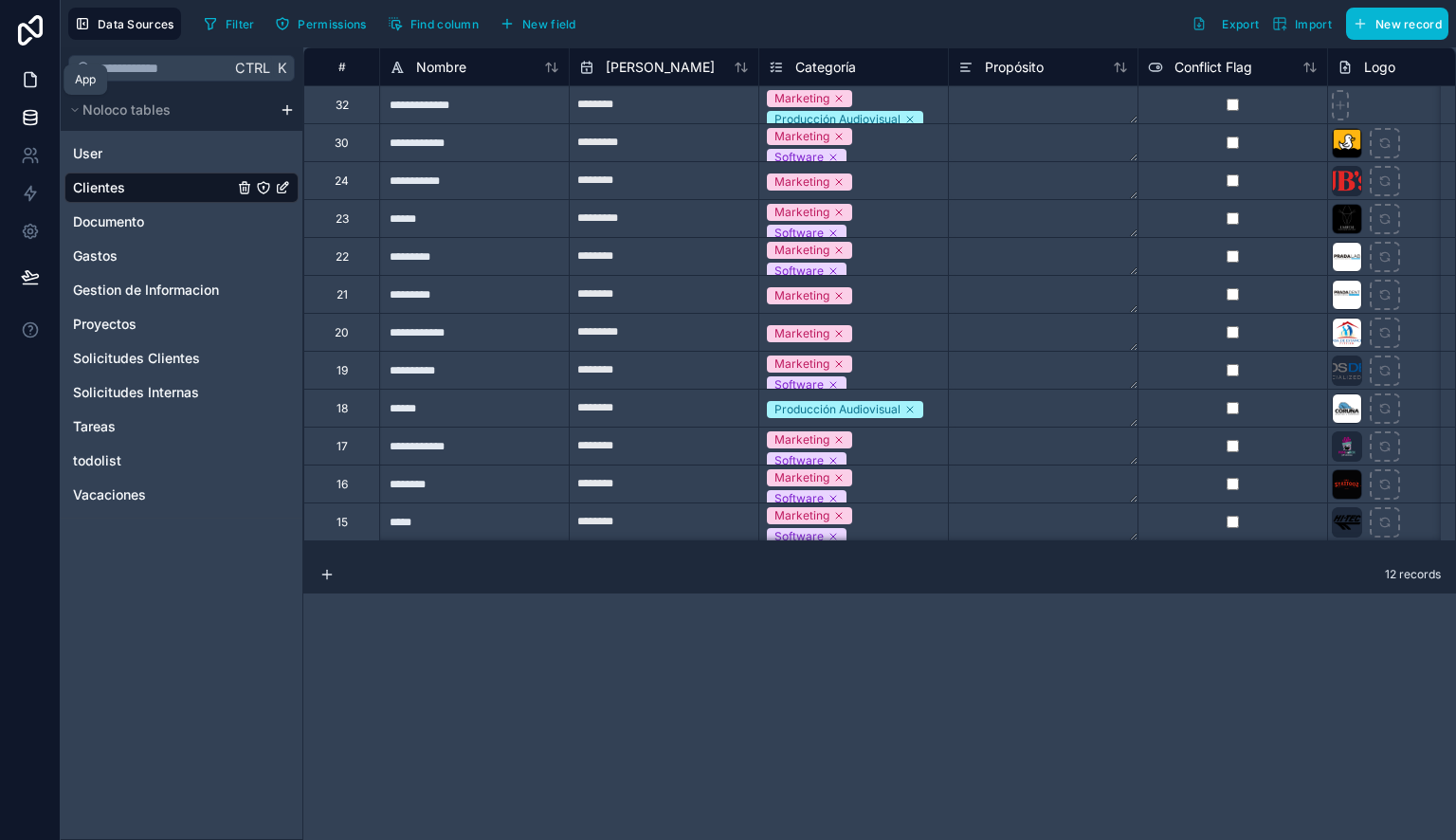  I want to click on span: Categoría, so click(826, 67).